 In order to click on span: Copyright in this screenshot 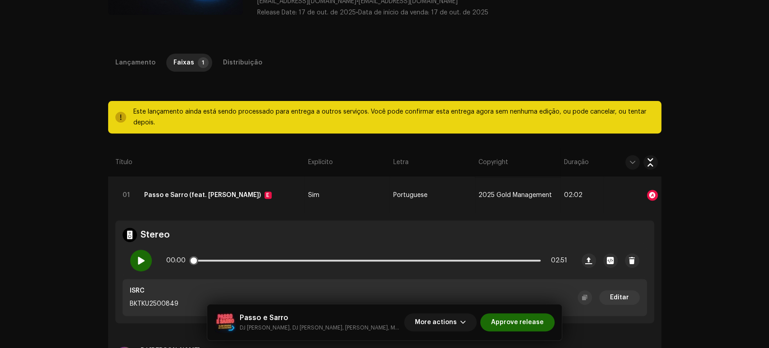, I will do `click(493, 162)`.